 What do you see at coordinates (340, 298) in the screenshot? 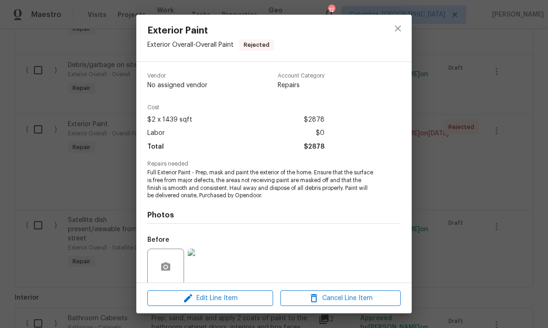
I see `span: Cancel Line Item` at bounding box center [340, 298].